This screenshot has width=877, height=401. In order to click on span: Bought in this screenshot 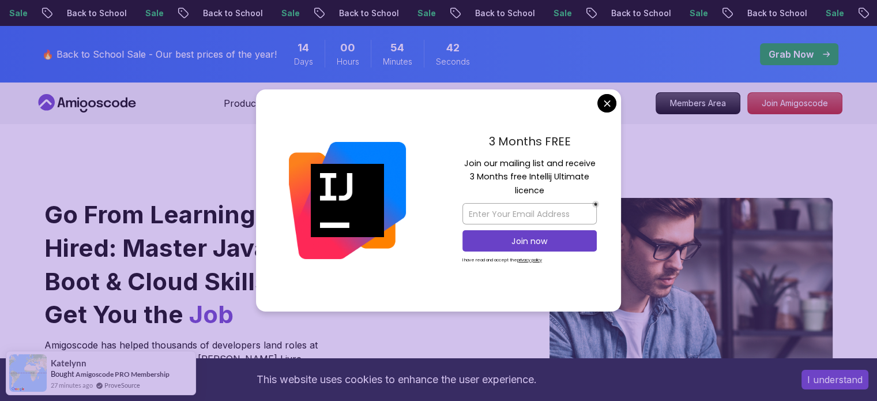, I will do `click(62, 373)`.